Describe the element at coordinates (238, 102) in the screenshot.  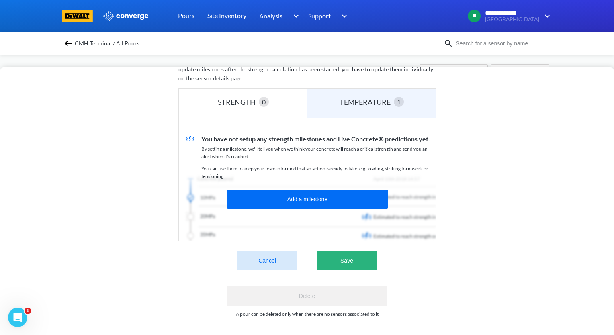
I see `div: STRENGTH` at that location.